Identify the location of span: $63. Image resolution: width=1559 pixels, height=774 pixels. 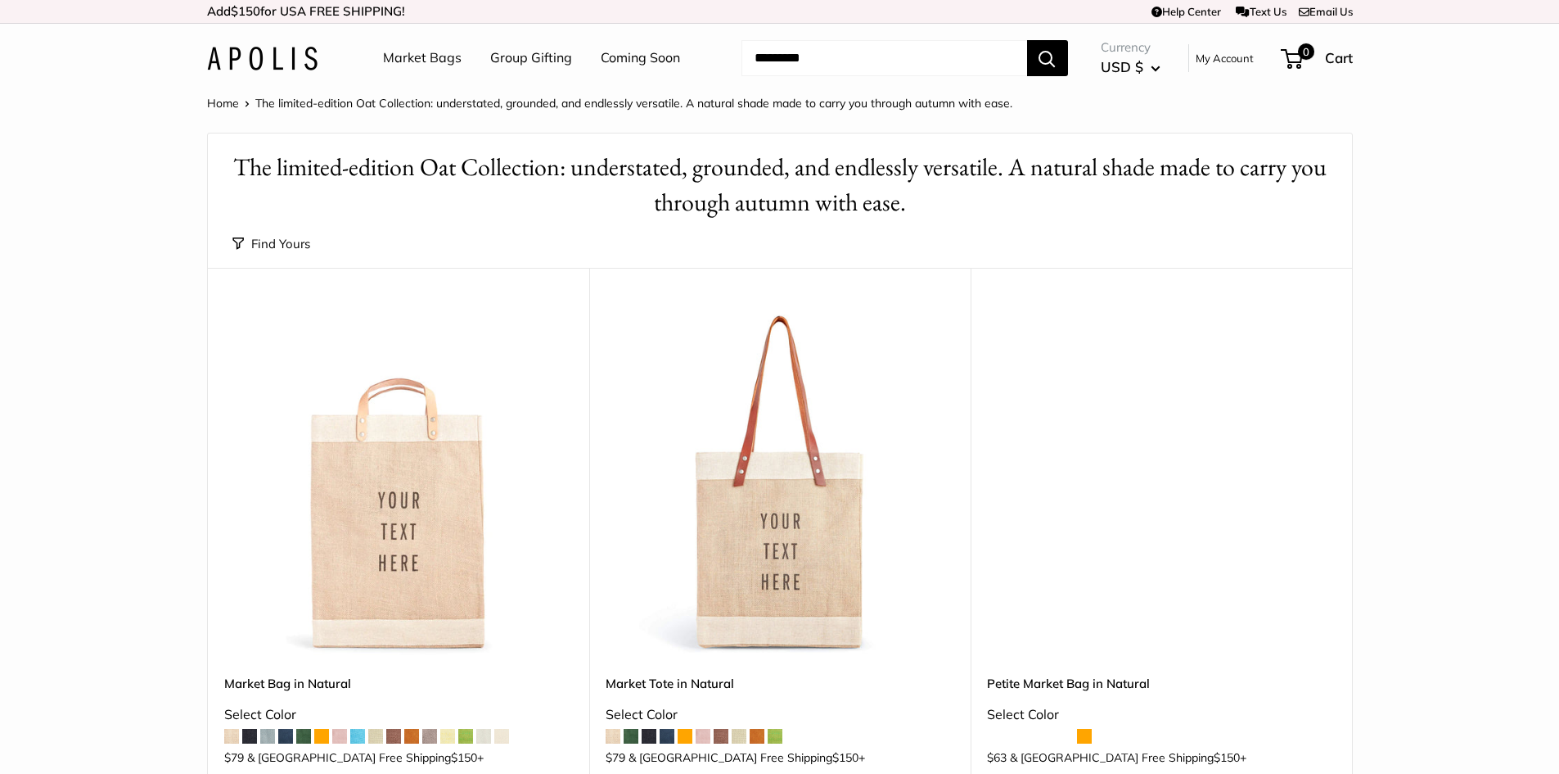
(997, 757).